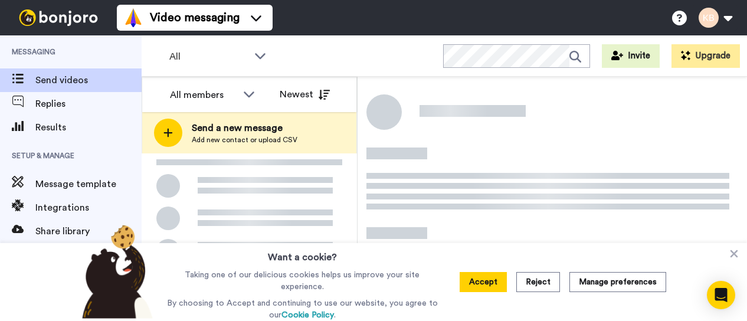 This screenshot has height=321, width=747. Describe the element at coordinates (89, 128) in the screenshot. I see `span: Results` at that location.